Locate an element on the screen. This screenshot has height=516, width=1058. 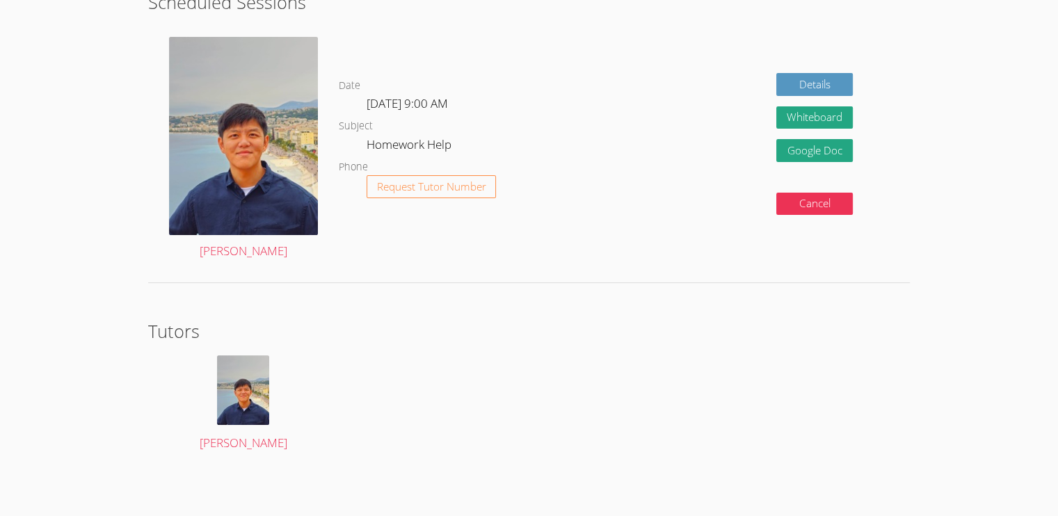
dt: Phone is located at coordinates (353, 167).